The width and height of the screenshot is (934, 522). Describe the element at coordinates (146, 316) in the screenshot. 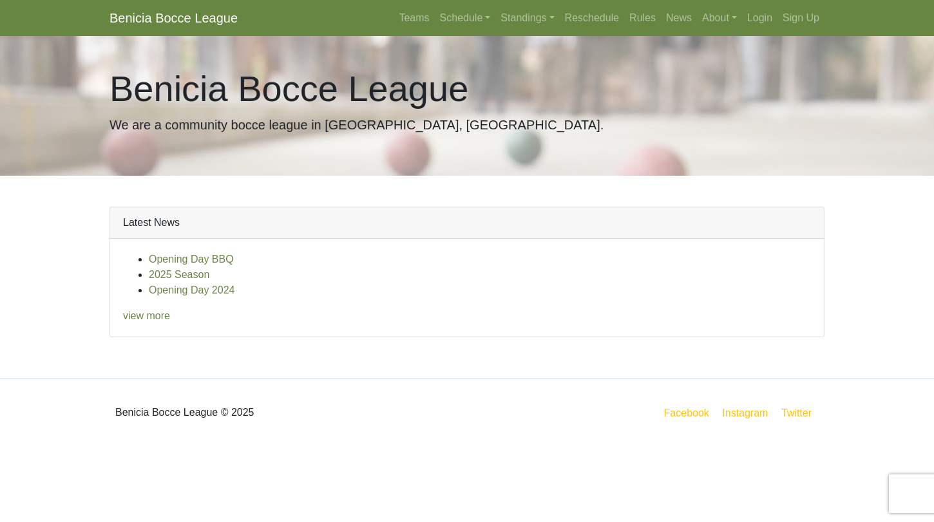

I see `a: view more` at that location.